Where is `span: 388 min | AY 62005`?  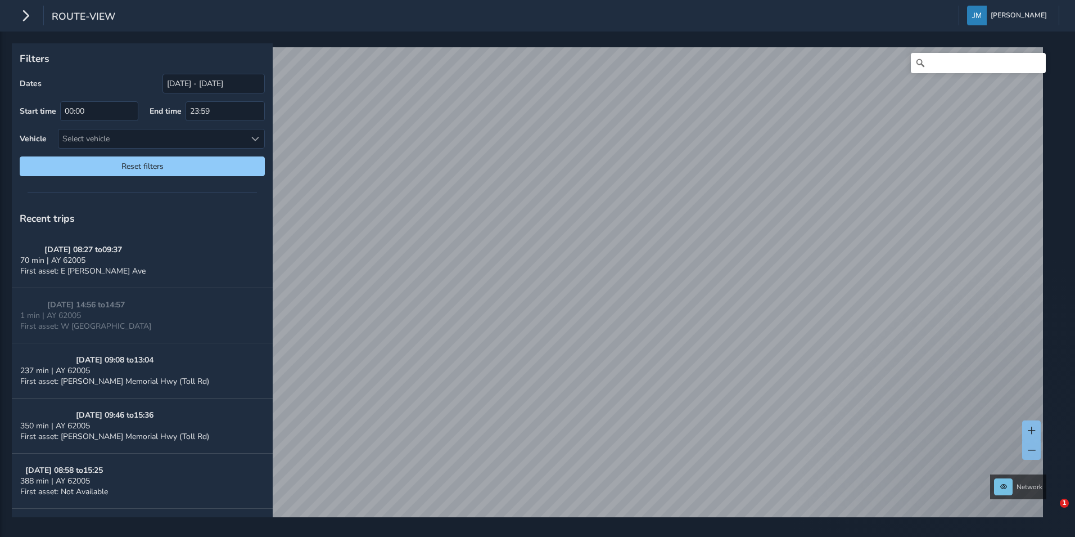 span: 388 min | AY 62005 is located at coordinates (55, 480).